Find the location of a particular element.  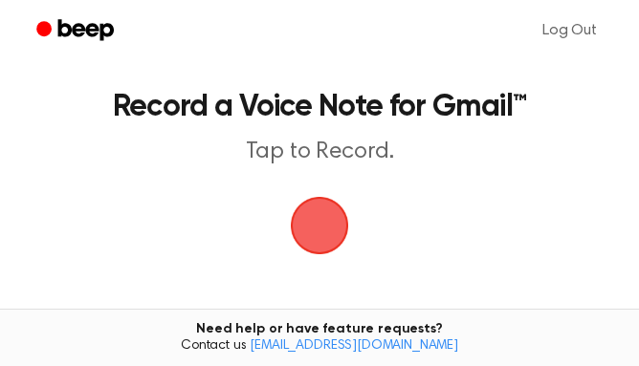

h1: Record a Voice Note for Gmail™ is located at coordinates (319, 107).